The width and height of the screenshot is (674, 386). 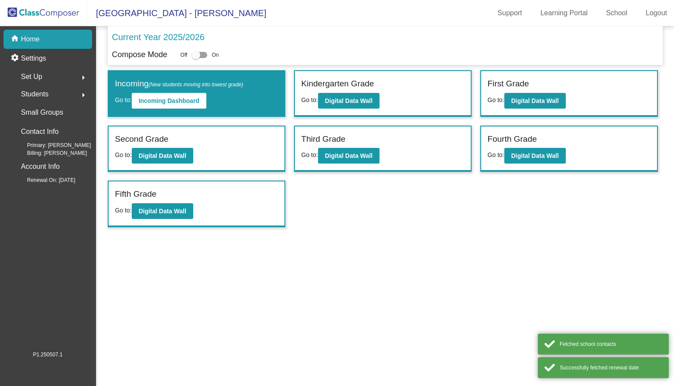 I want to click on p: Compose Mode, so click(x=140, y=54).